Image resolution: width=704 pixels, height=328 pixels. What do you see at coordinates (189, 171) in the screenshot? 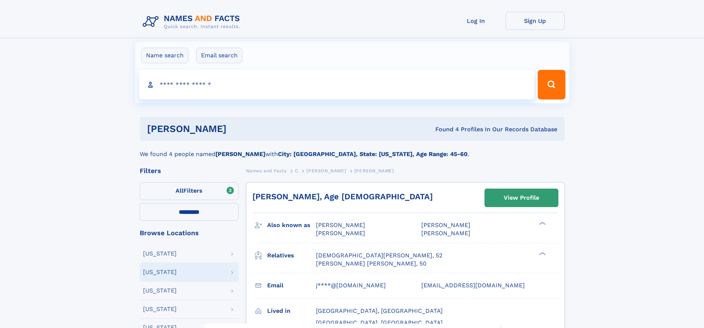
I see `div: Filters` at bounding box center [189, 171].